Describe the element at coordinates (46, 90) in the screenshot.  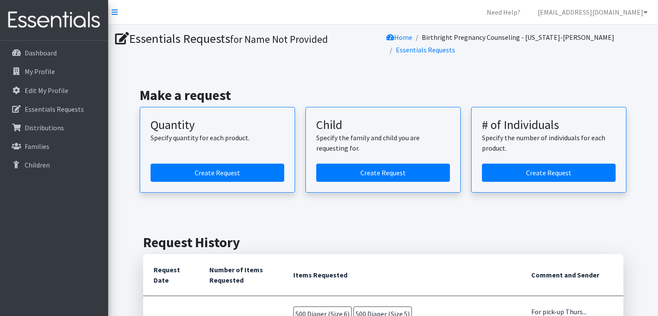
I see `p: Edit My Profile` at that location.